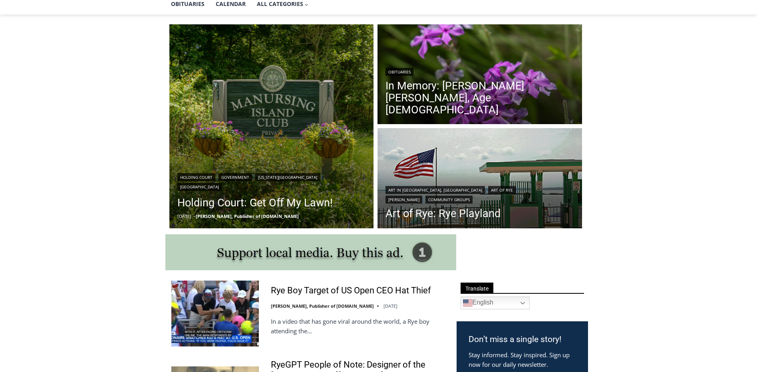  What do you see at coordinates (196, 177) in the screenshot?
I see `a: Holding Court` at bounding box center [196, 177].